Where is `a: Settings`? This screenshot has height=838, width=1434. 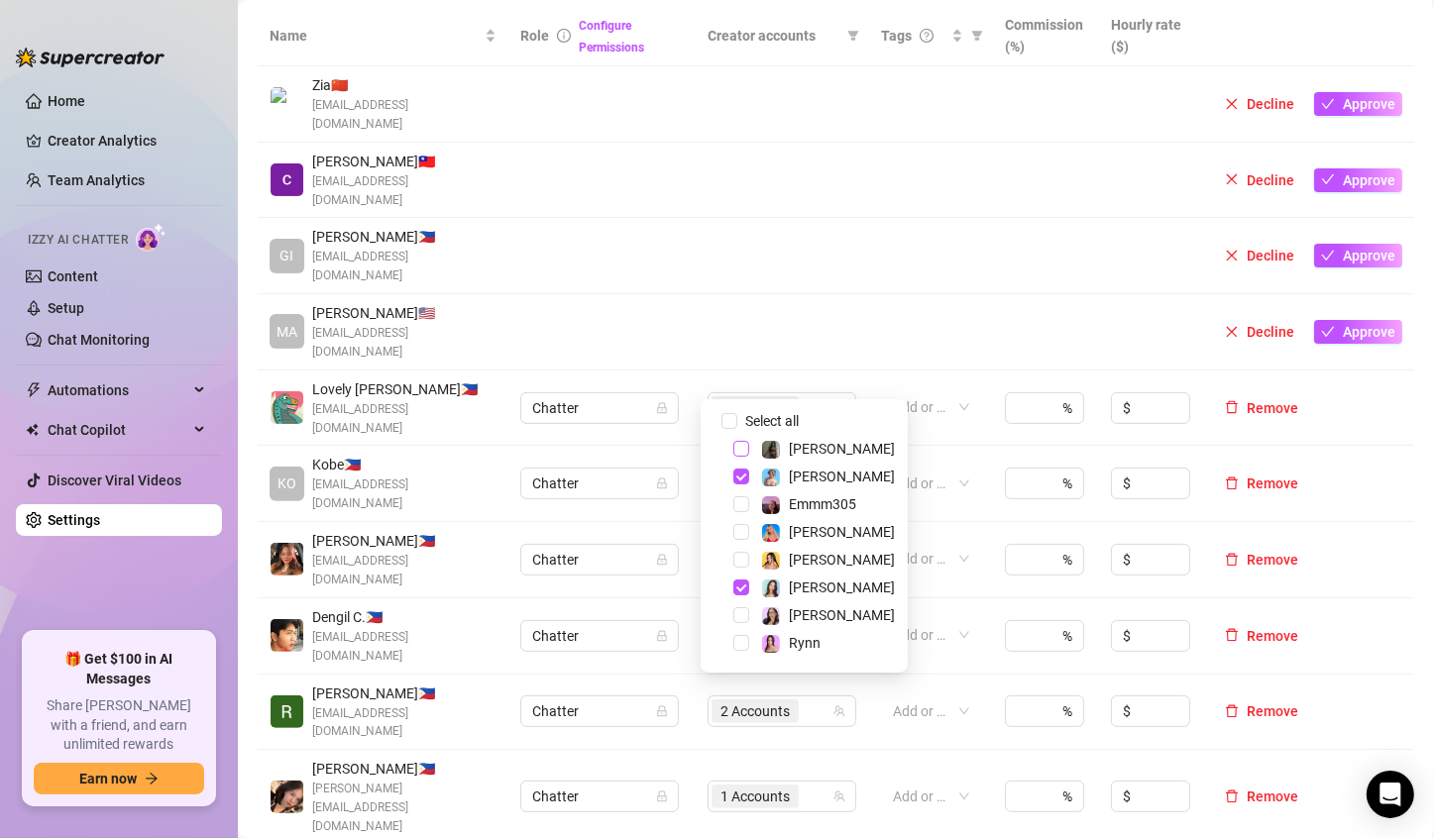 a: Settings is located at coordinates (73, 520).